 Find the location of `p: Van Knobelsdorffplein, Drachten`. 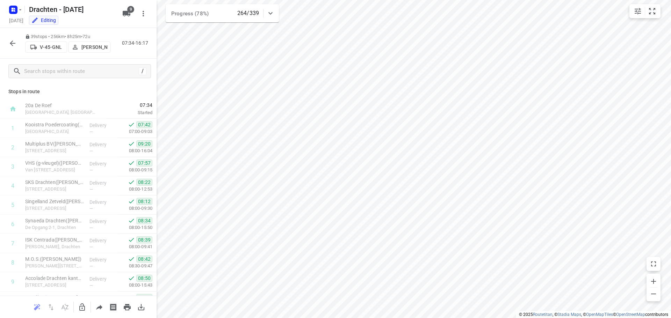

p: Van Knobelsdorffplein, Drachten is located at coordinates (54, 247).